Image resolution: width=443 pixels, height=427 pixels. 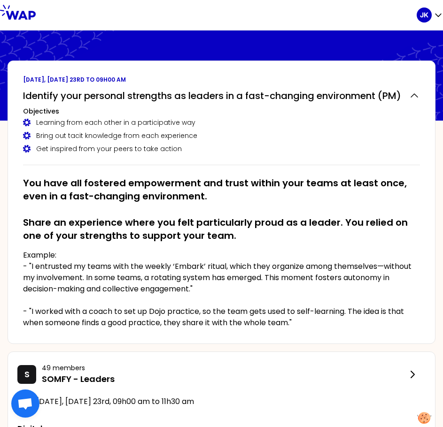 I want to click on button: JK, so click(x=430, y=15).